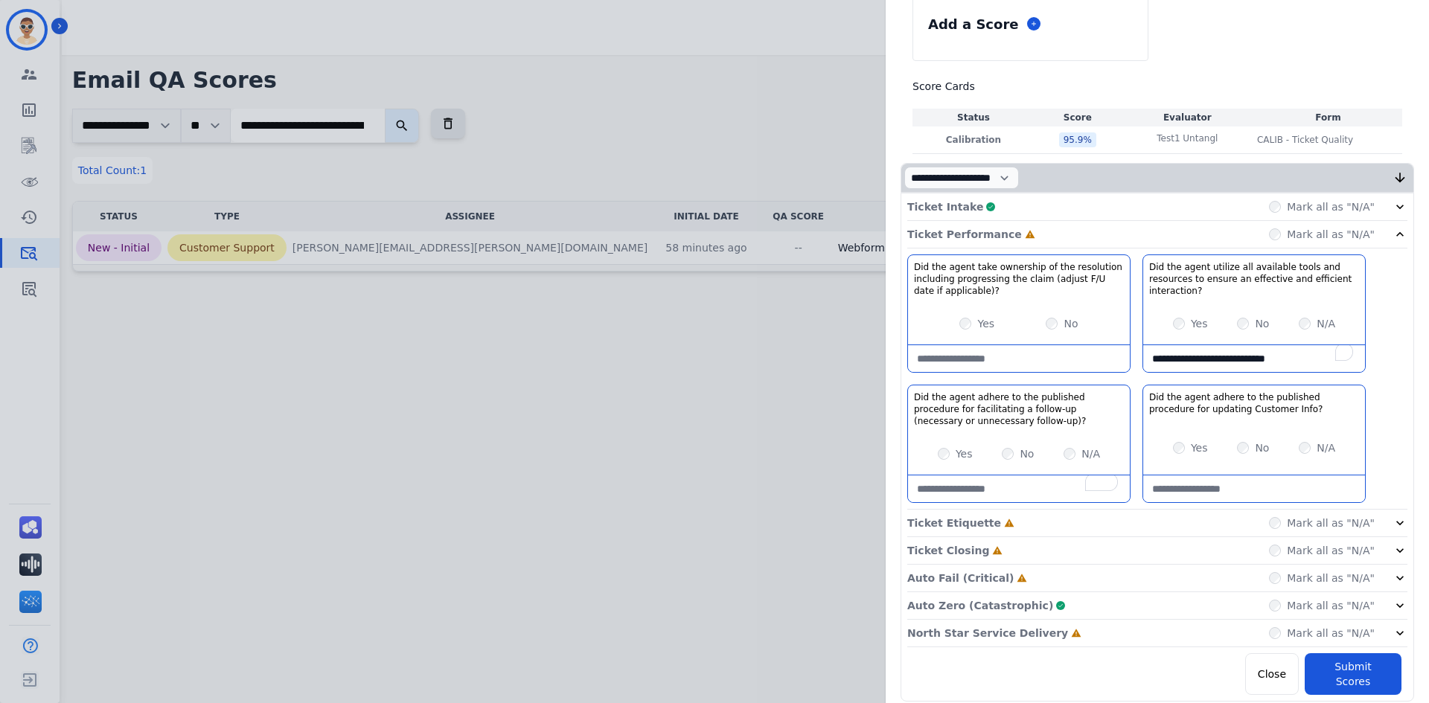 Image resolution: width=1429 pixels, height=703 pixels. I want to click on button: Close, so click(1272, 674).